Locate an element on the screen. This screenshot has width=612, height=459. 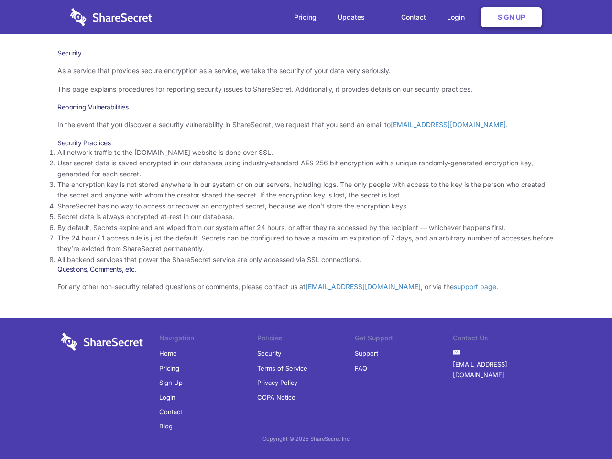
li: Contact Us is located at coordinates (502, 340).